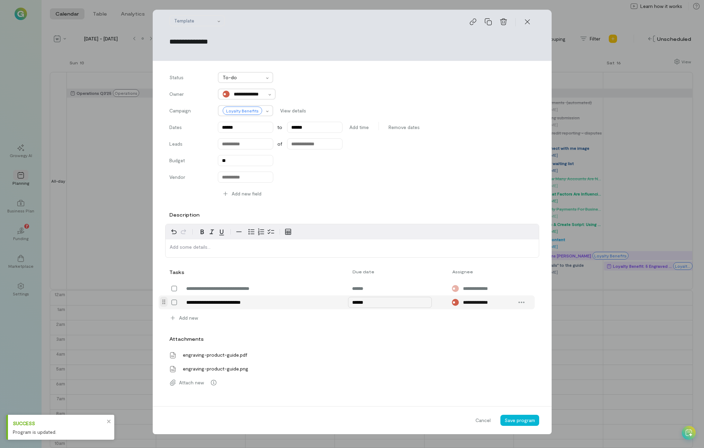 The width and height of the screenshot is (704, 448). Describe the element at coordinates (293, 111) in the screenshot. I see `span: View details` at that location.